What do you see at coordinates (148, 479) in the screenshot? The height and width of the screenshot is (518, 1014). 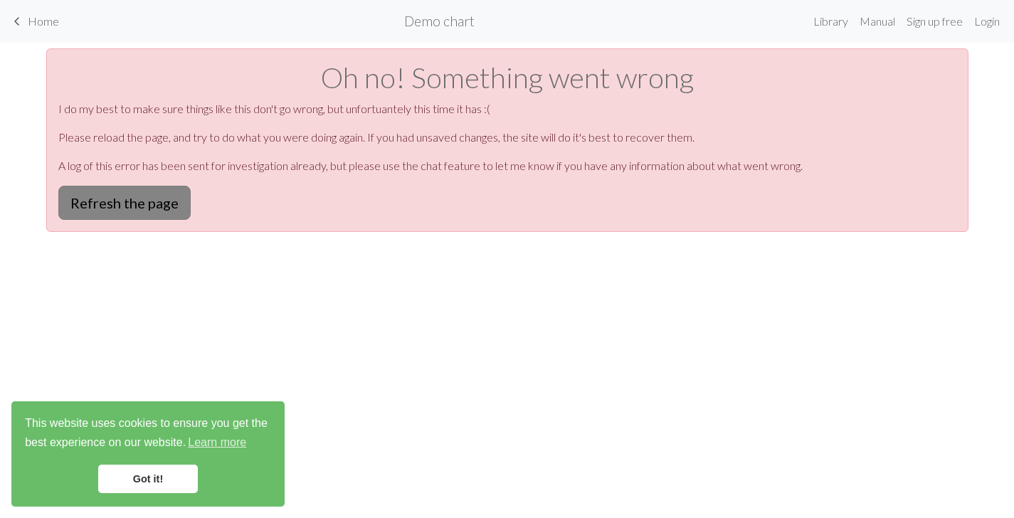 I see `a: dismiss cookie message` at bounding box center [148, 479].